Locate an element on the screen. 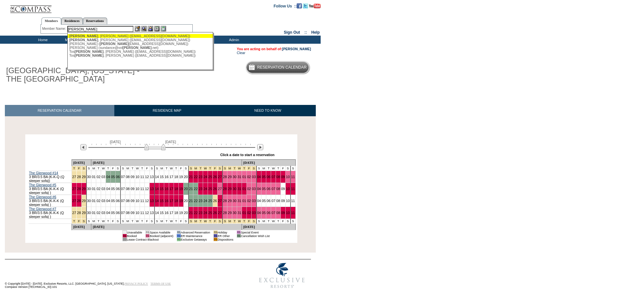 This screenshot has height=295, width=617. a: Follow us on Twitter is located at coordinates (305, 6).